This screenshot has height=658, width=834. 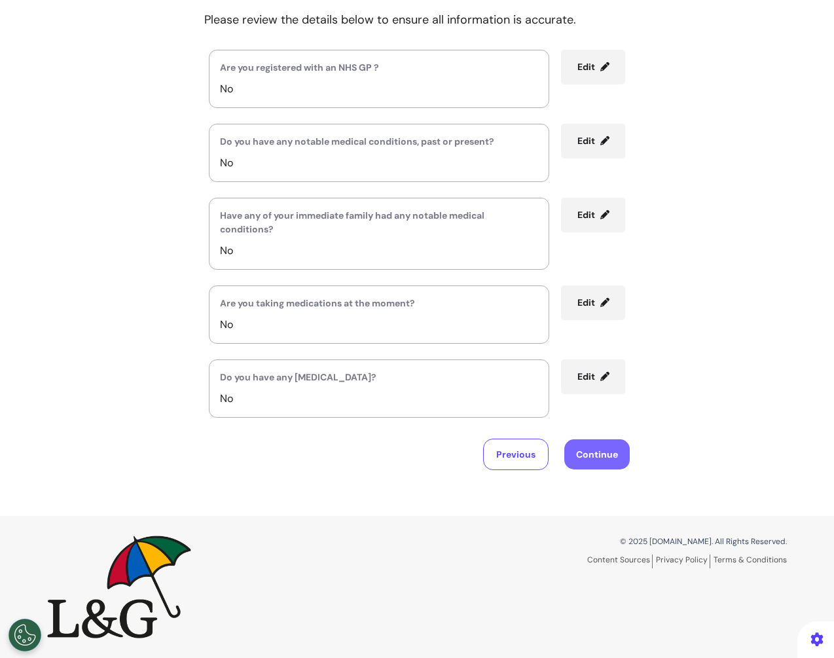 I want to click on a: Terms & Conditions, so click(x=750, y=560).